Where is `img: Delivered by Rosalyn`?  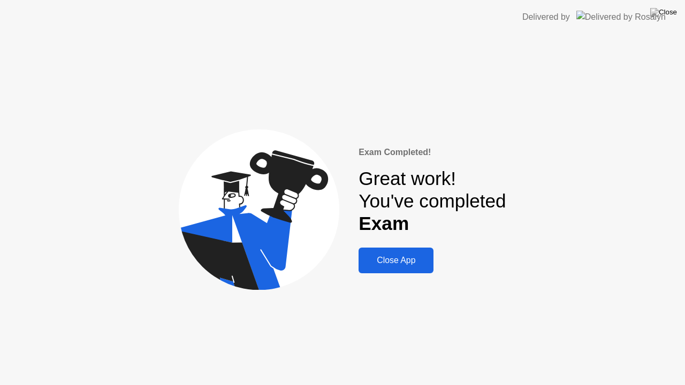
img: Delivered by Rosalyn is located at coordinates (621, 17).